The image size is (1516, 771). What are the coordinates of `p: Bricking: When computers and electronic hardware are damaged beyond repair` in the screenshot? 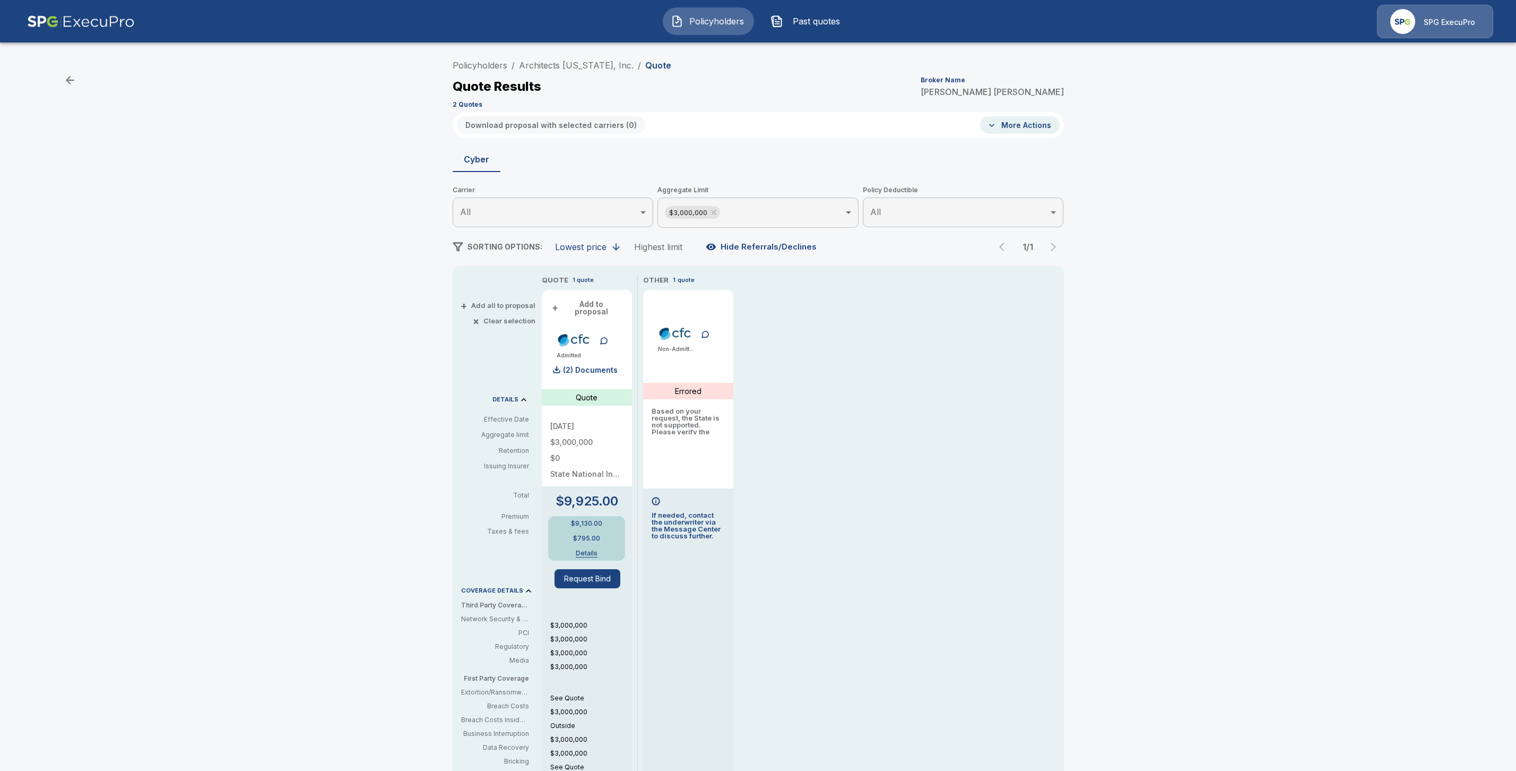 It's located at (495, 761).